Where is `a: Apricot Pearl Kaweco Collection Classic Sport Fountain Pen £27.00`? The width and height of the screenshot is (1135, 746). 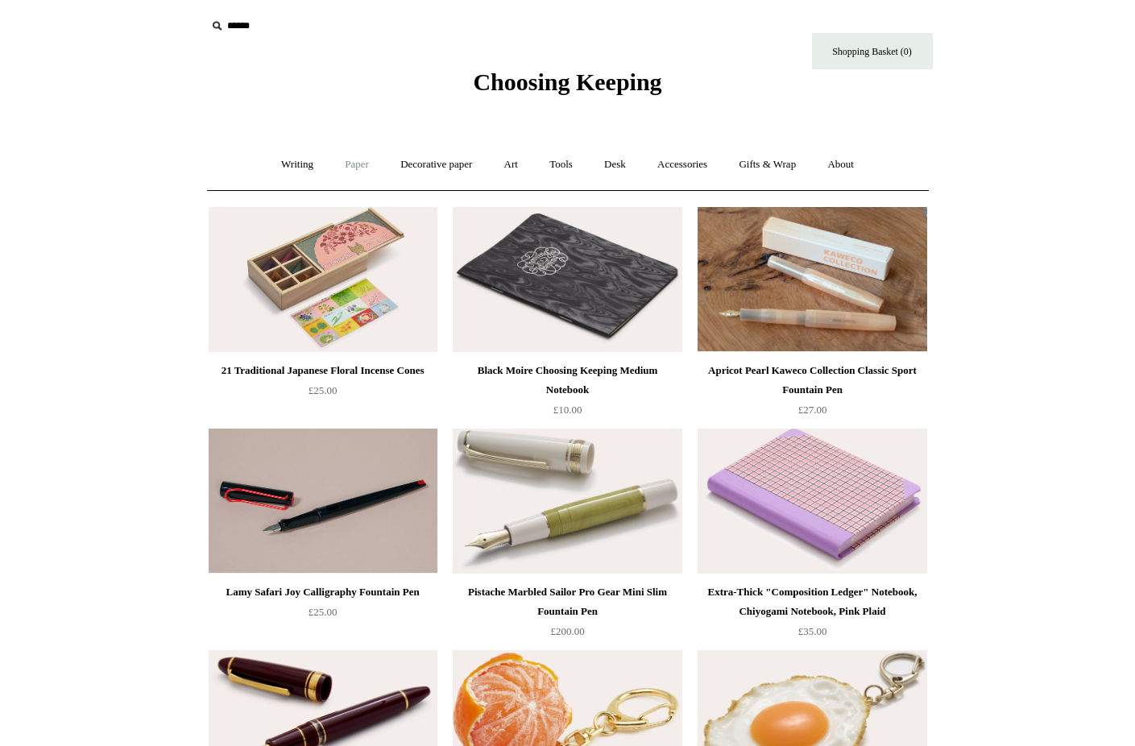
a: Apricot Pearl Kaweco Collection Classic Sport Fountain Pen £27.00 is located at coordinates (812, 394).